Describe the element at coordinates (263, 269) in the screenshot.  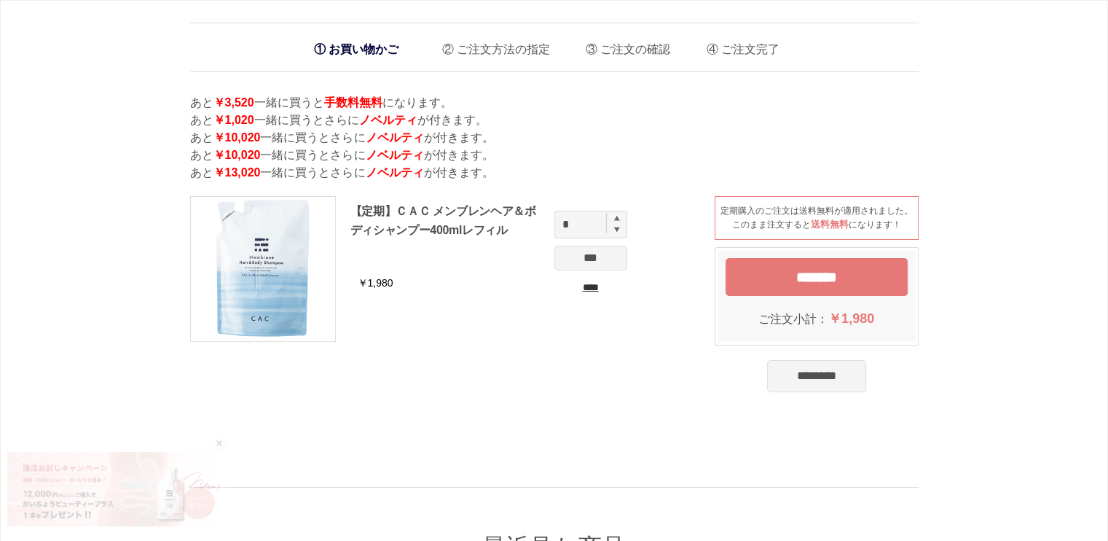
I see `img: 【定期】ＣＡＣ メンブレンヘア＆ボディシャンプー400mlレフィル` at that location.